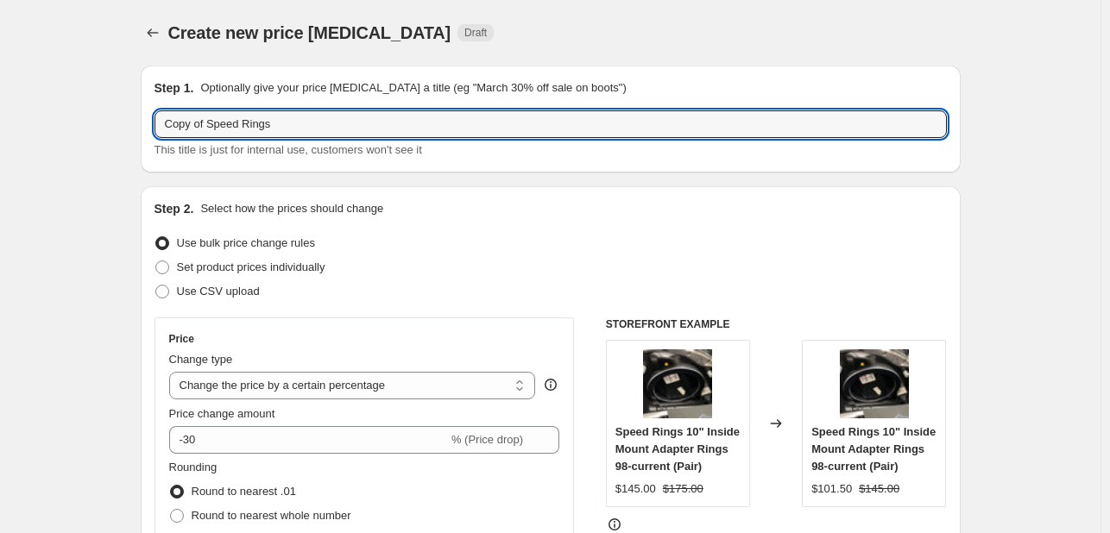 This screenshot has width=1110, height=533. I want to click on input: 30% off holiday sale, so click(551, 124).